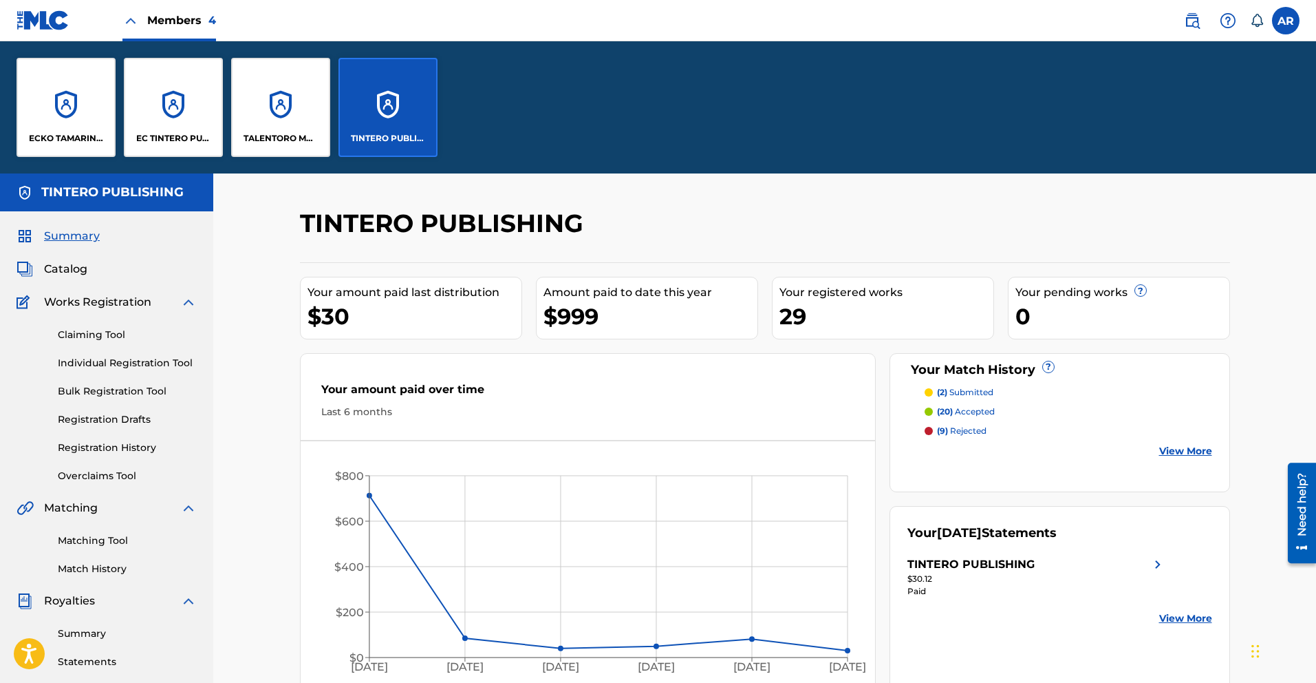 The height and width of the screenshot is (683, 1316). What do you see at coordinates (71, 508) in the screenshot?
I see `span: Matching` at bounding box center [71, 508].